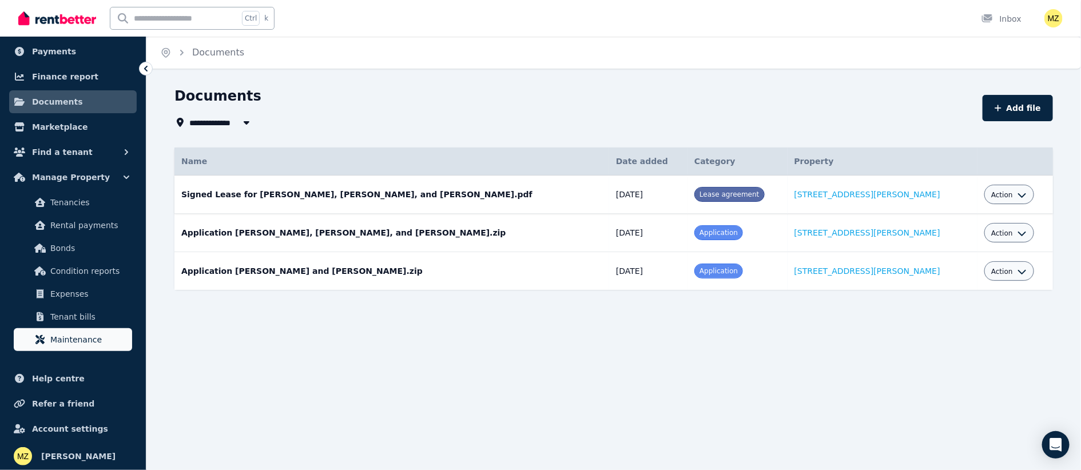  What do you see at coordinates (1018, 108) in the screenshot?
I see `button: Add file` at bounding box center [1018, 108].